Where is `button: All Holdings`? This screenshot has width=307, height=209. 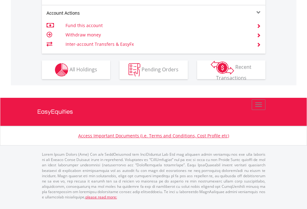
button: All Holdings is located at coordinates (76, 70).